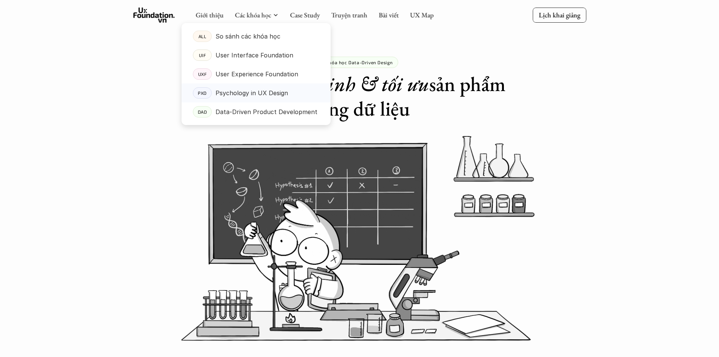  Describe the element at coordinates (421, 15) in the screenshot. I see `a: UX Map` at that location.